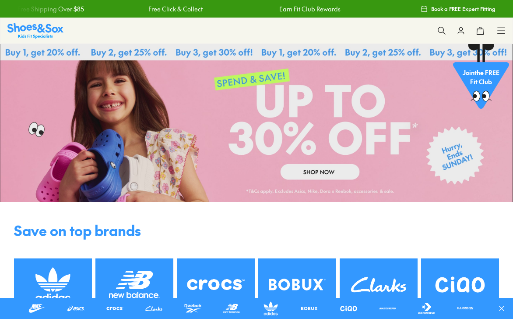 The height and width of the screenshot is (319, 513). What do you see at coordinates (458, 9) in the screenshot?
I see `a: Book a FREE Expert Fitting` at bounding box center [458, 9].